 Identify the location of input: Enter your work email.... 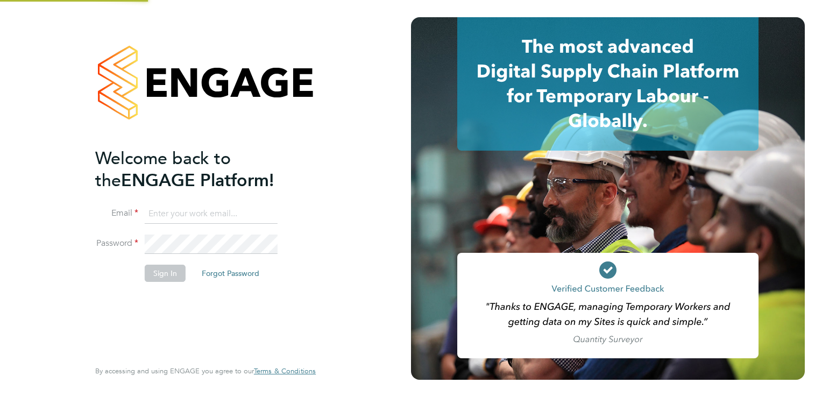
(211, 214).